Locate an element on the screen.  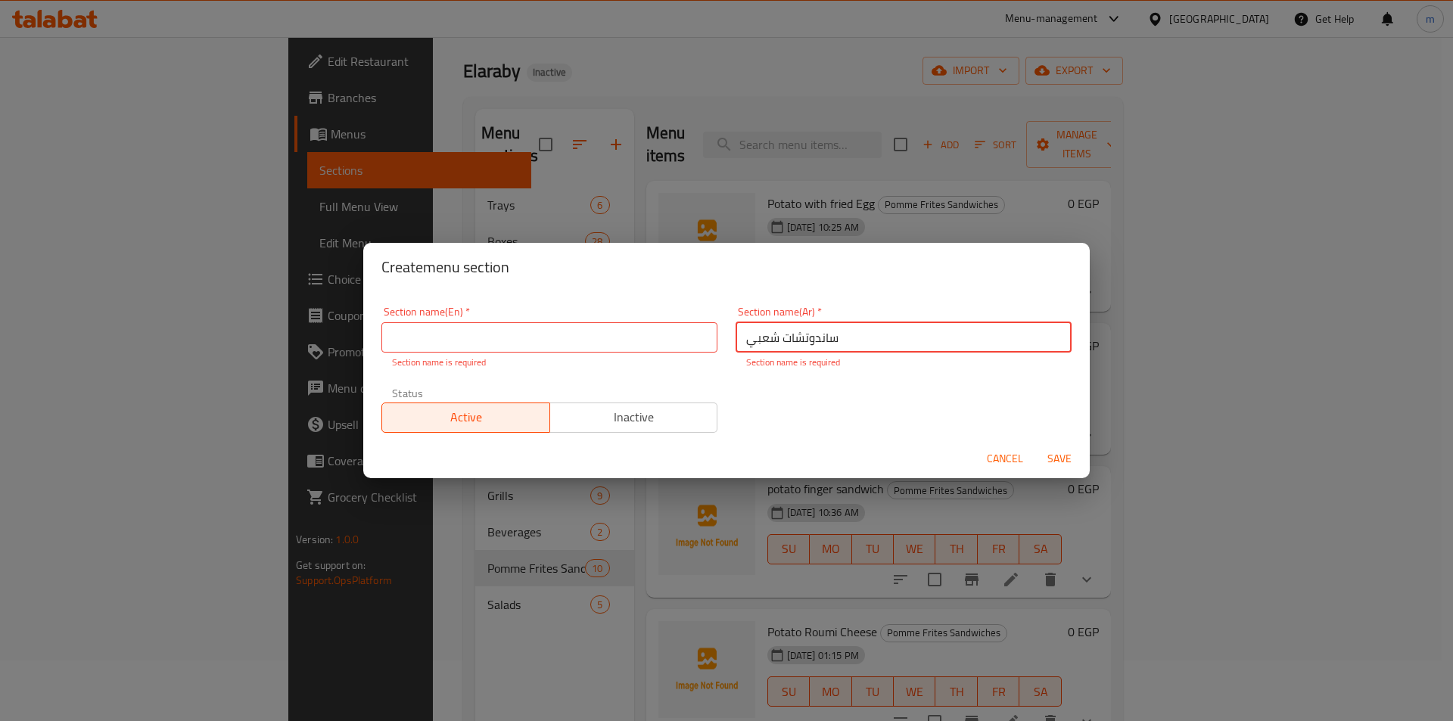
button: Cancel is located at coordinates (1005, 459).